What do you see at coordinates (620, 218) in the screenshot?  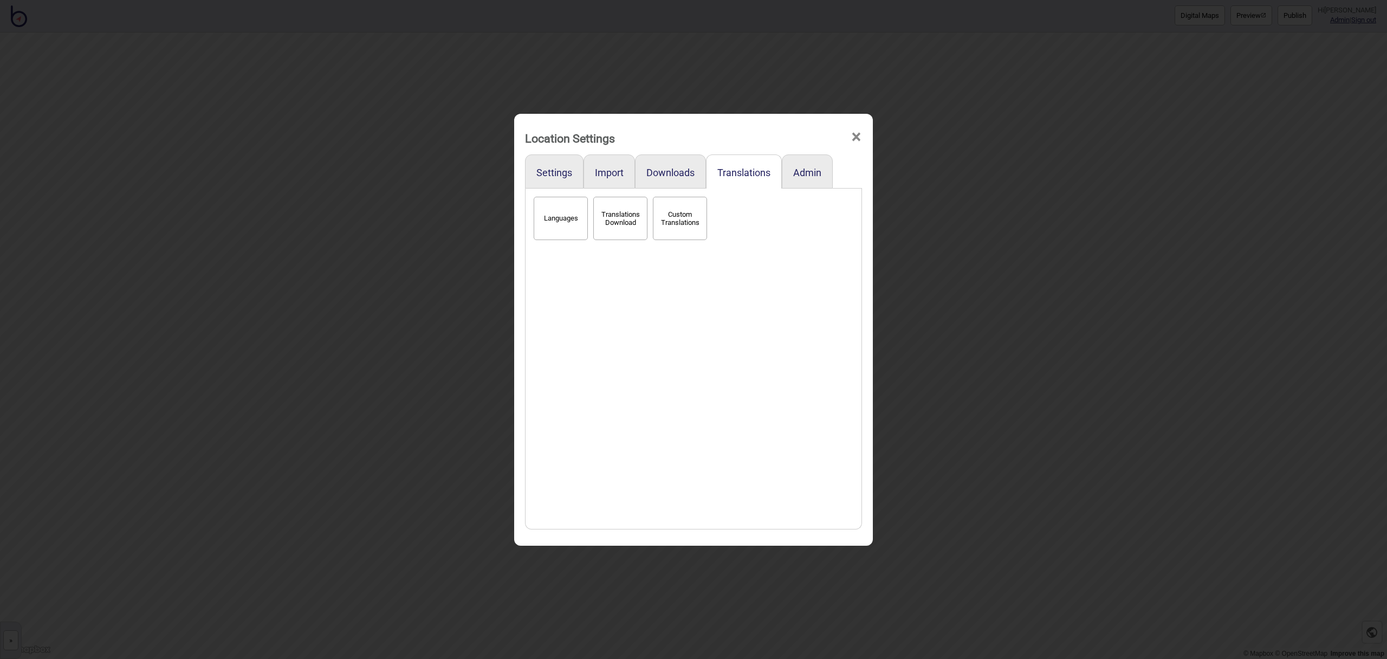 I see `button: Translations Download` at bounding box center [620, 218].